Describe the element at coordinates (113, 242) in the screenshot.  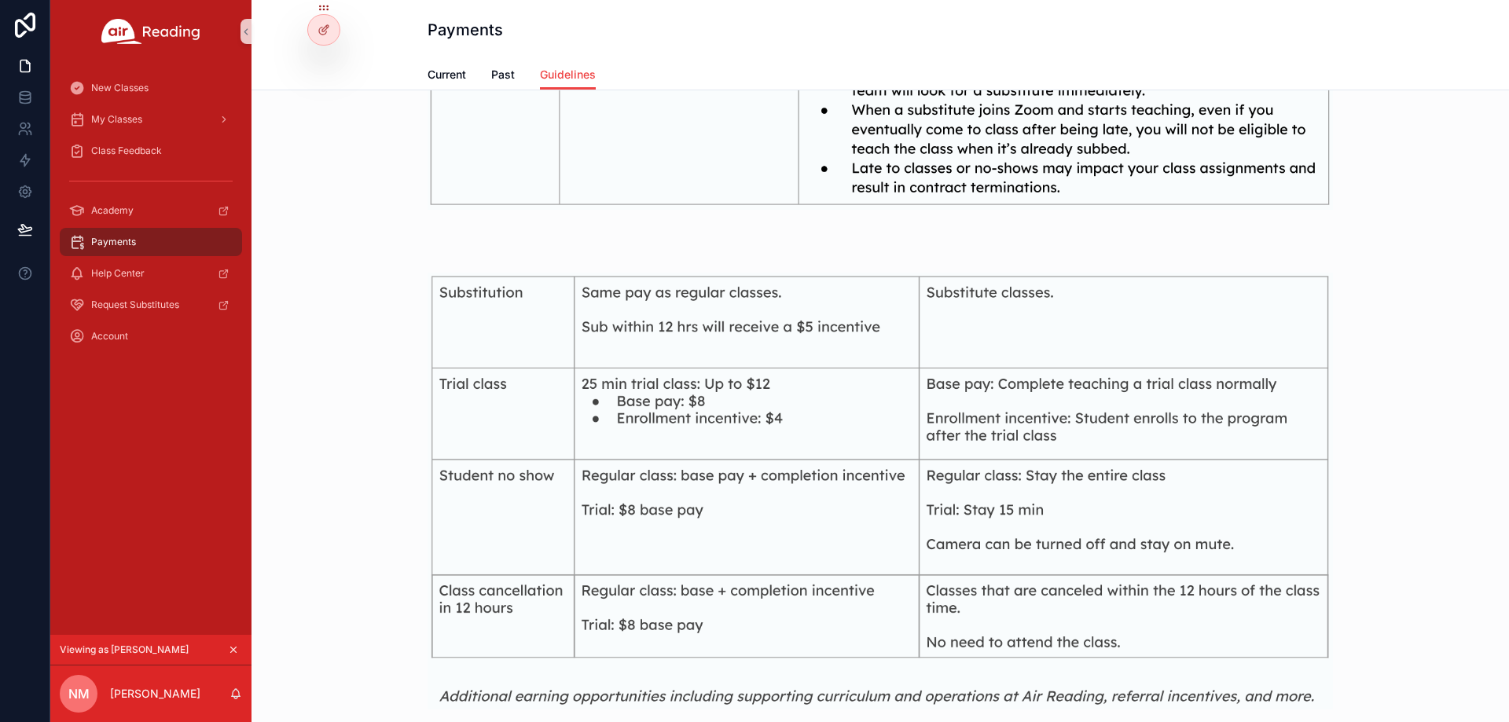
I see `span: Payments` at that location.